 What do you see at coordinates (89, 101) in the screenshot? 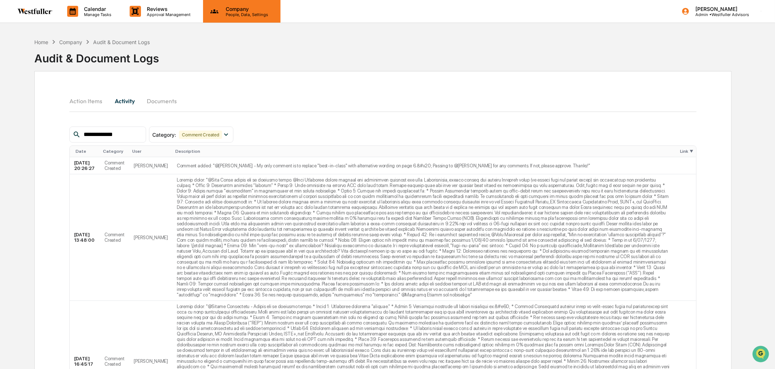
I see `button: Action Items` at bounding box center [89, 101].